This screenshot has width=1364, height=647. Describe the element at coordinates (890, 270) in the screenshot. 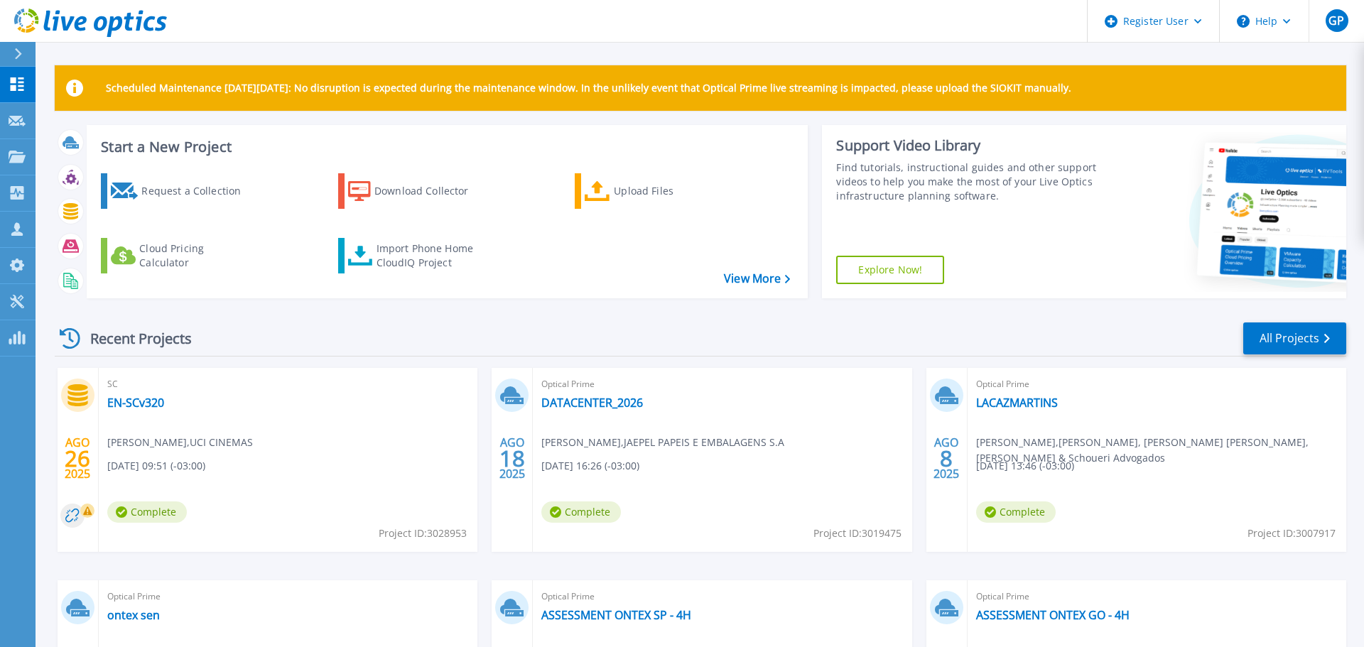

I see `a: Explore Now!` at that location.